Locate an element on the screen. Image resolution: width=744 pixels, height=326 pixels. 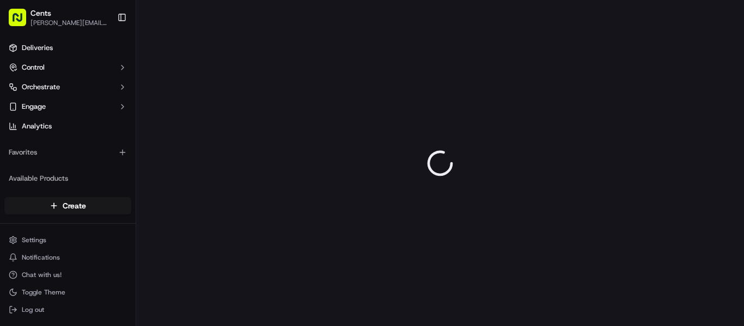
button: Toggle Theme is located at coordinates (68, 292).